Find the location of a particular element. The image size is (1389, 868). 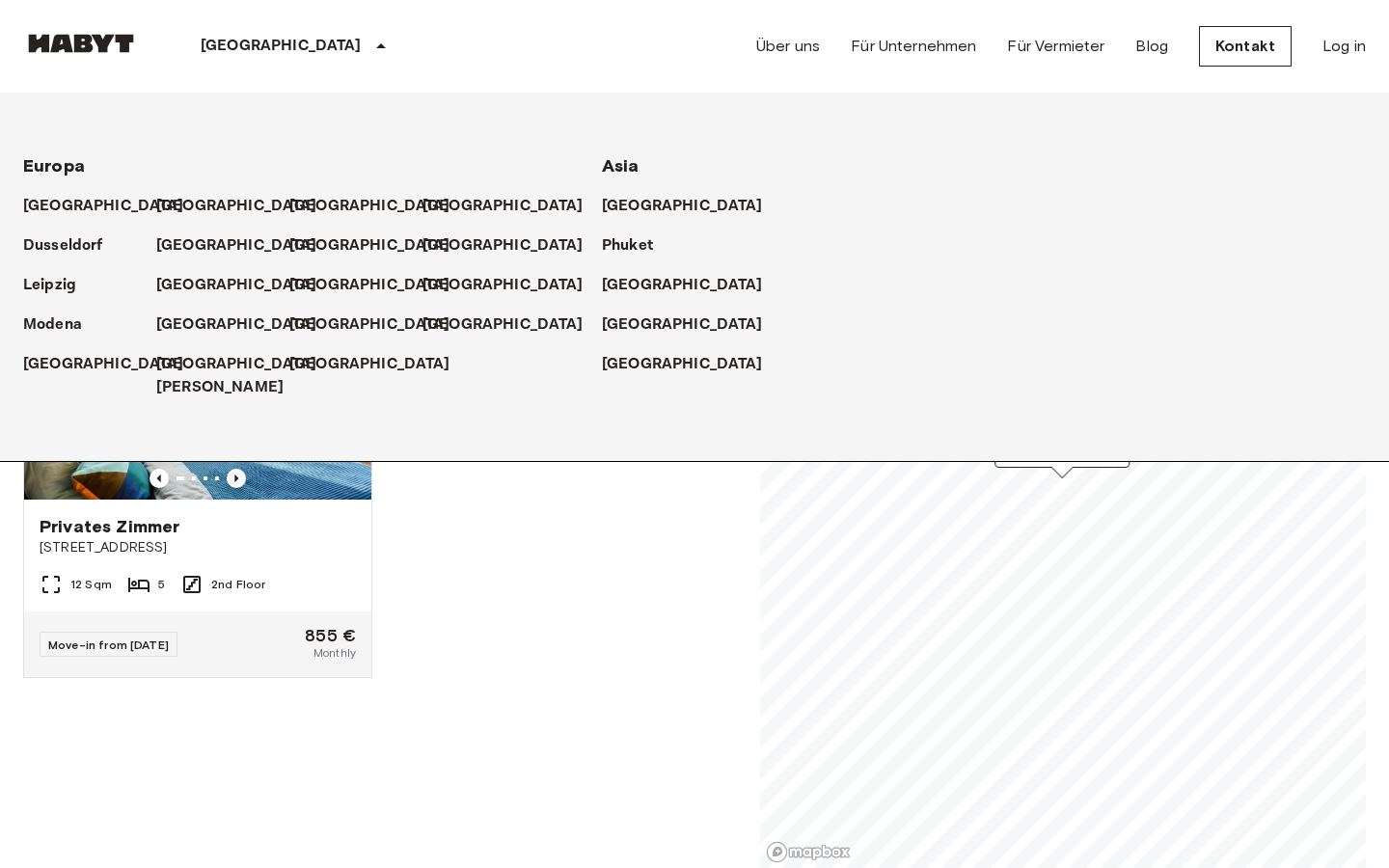

span: 2nd Floor is located at coordinates (239, 584).